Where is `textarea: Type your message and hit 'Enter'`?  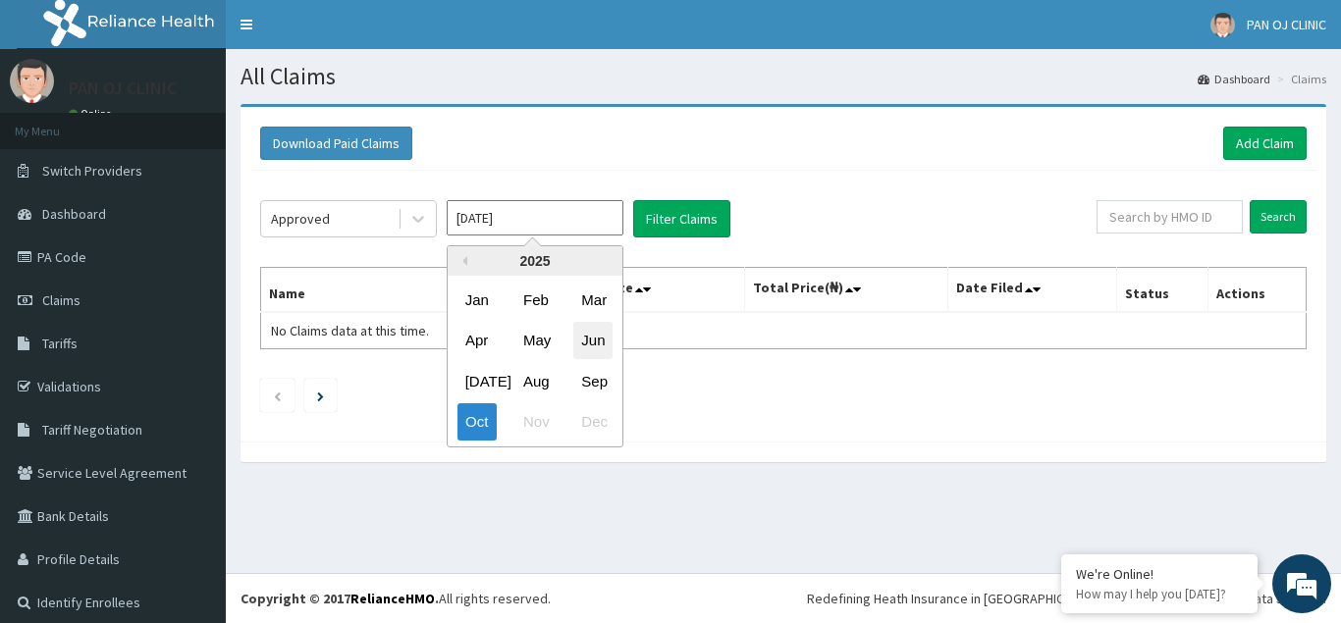 textarea: Type your message and hit 'Enter' is located at coordinates (191, 450).